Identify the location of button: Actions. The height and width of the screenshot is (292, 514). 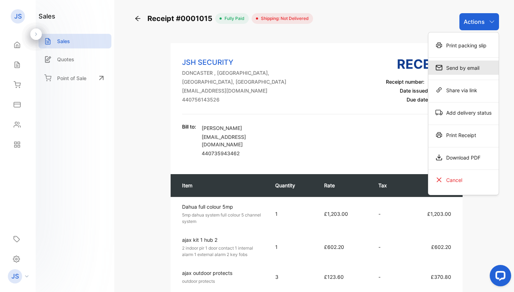
(479, 22).